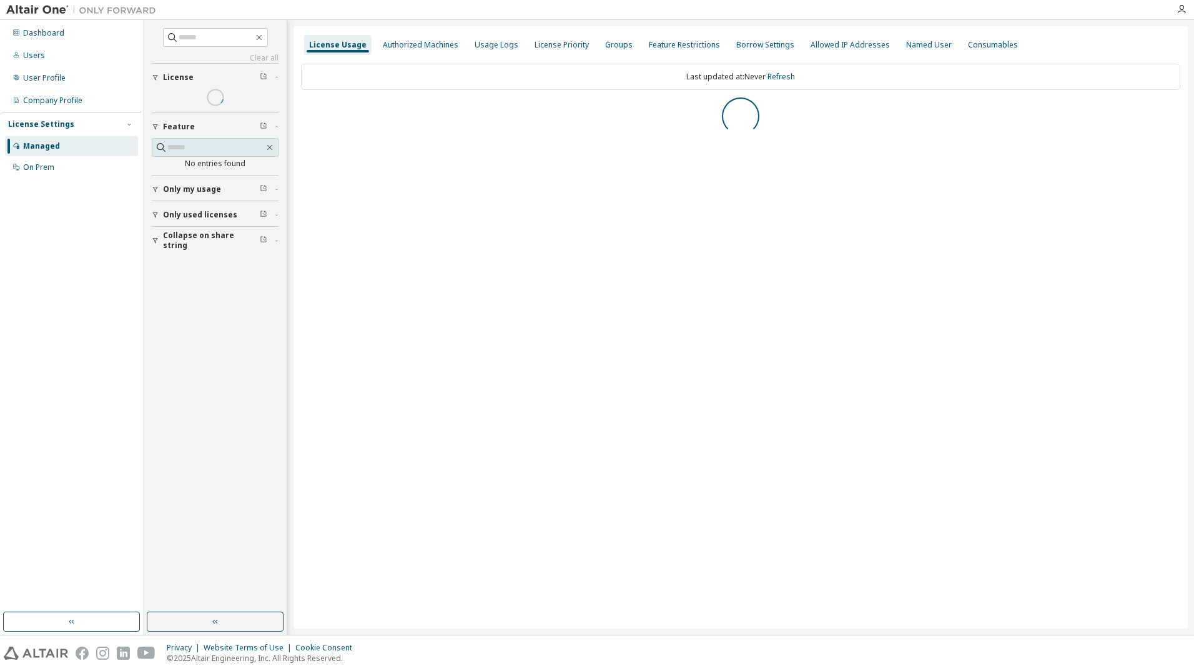 The width and height of the screenshot is (1194, 671). I want to click on div: No entries found, so click(215, 164).